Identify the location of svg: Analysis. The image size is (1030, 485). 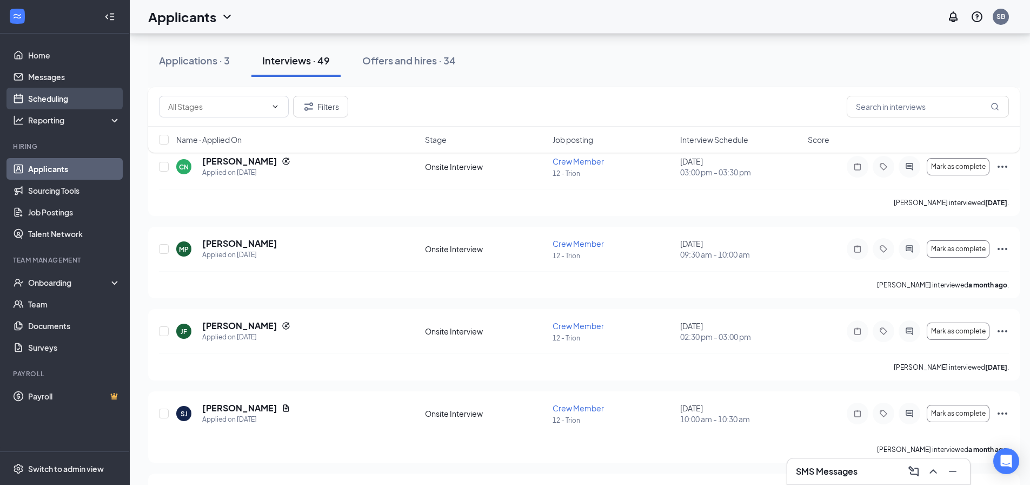
(18, 120).